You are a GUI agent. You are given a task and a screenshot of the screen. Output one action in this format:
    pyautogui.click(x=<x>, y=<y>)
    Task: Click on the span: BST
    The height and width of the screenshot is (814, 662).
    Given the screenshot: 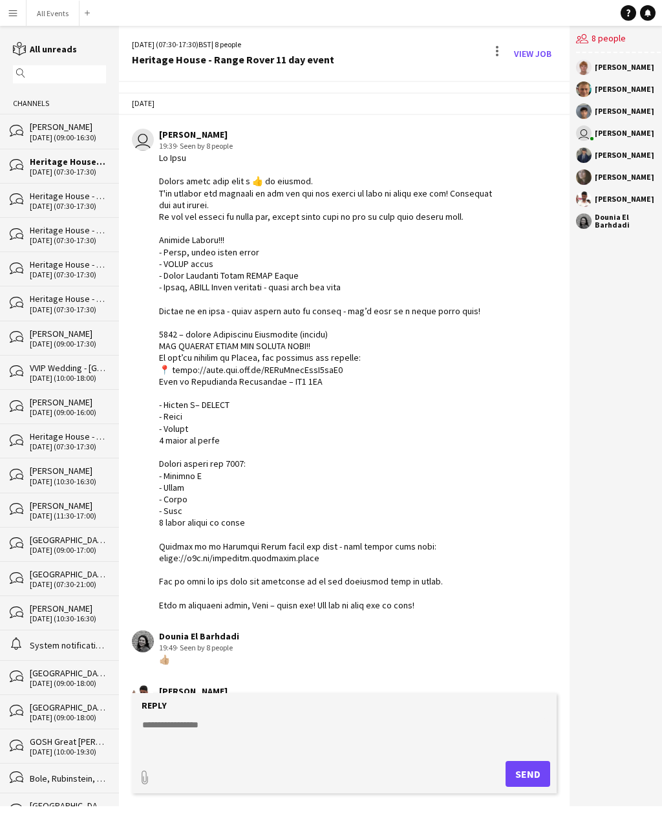 What is the action you would take?
    pyautogui.click(x=205, y=44)
    